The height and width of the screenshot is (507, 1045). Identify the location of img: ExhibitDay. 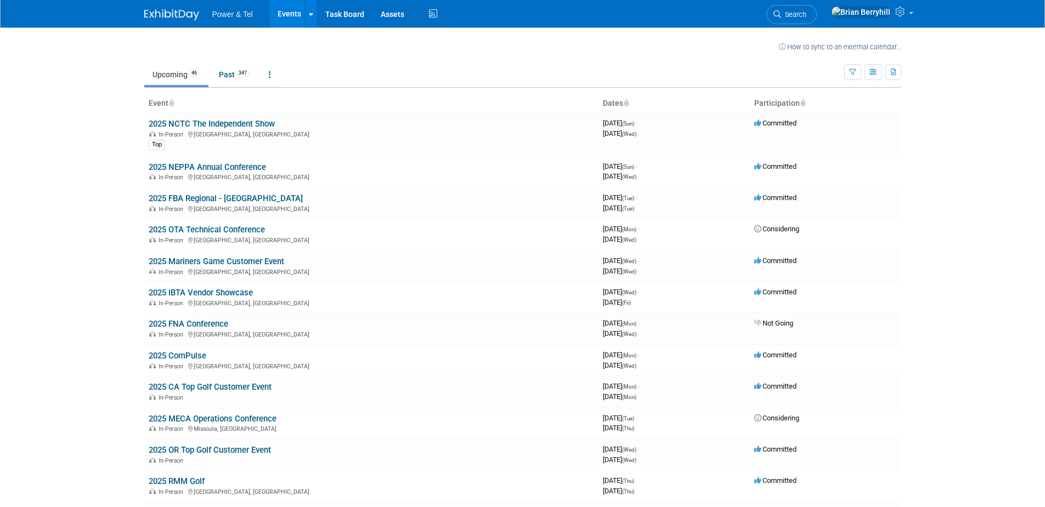
(172, 15).